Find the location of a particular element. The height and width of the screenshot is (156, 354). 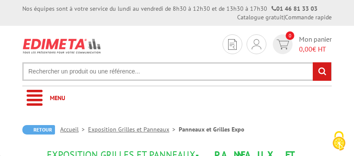

a: Commande rapide is located at coordinates (308, 17).